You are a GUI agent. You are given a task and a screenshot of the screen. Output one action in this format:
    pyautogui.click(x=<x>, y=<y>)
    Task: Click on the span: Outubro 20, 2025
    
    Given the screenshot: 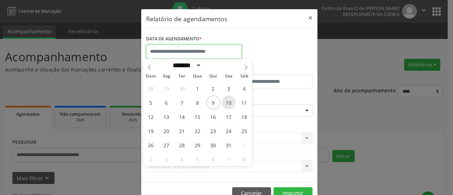 What is the action you would take?
    pyautogui.click(x=166, y=131)
    